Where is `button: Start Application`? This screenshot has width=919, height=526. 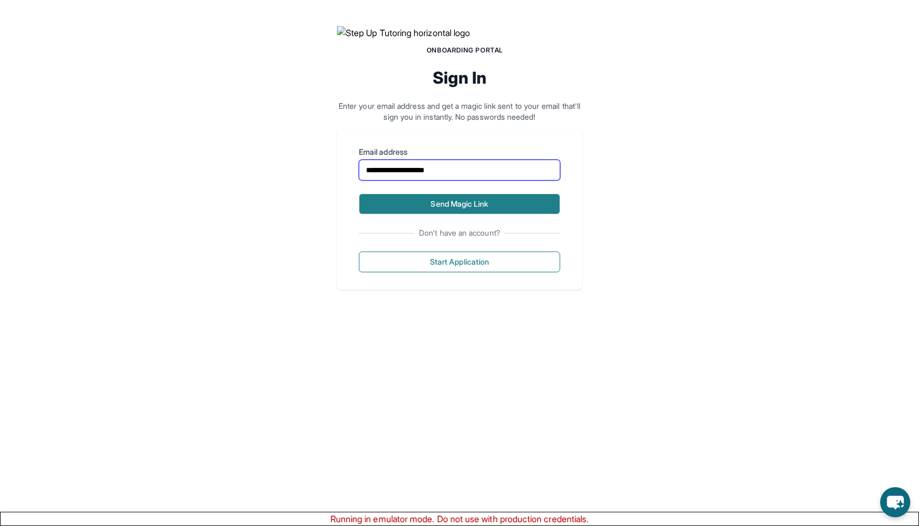
button: Start Application is located at coordinates (460, 262).